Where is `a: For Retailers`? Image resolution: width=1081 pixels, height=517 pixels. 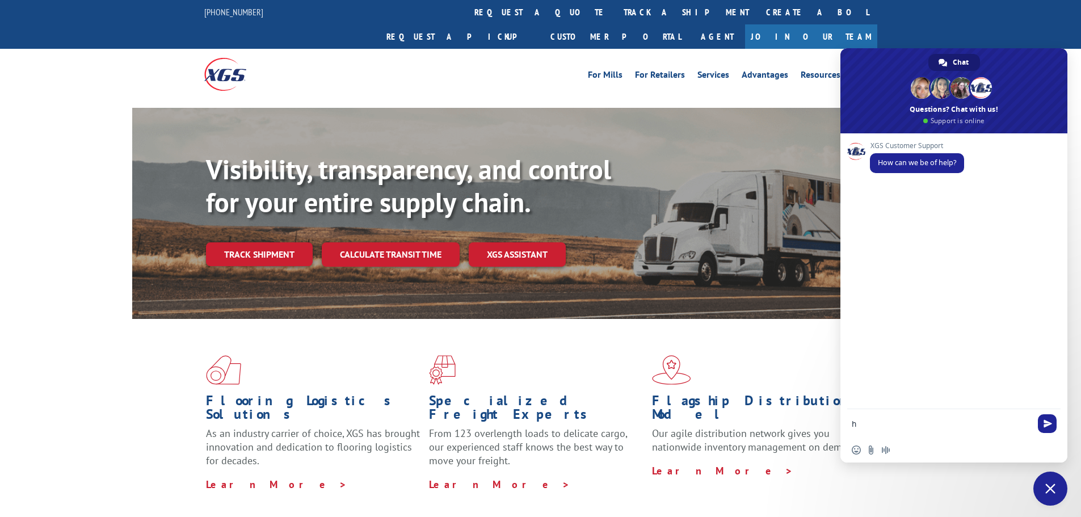
a: For Retailers is located at coordinates (660, 77).